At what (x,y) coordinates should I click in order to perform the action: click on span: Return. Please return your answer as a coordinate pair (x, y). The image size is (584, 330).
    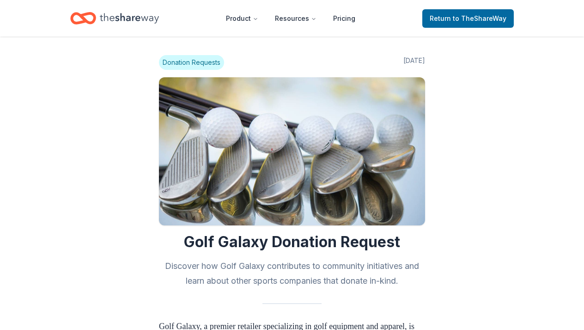
    Looking at the image, I should click on (468, 18).